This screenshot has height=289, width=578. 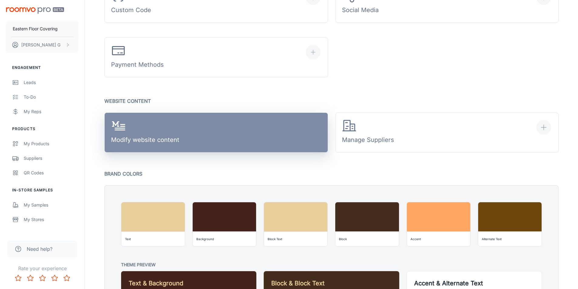 I want to click on button: Rate 5 star, so click(x=67, y=278).